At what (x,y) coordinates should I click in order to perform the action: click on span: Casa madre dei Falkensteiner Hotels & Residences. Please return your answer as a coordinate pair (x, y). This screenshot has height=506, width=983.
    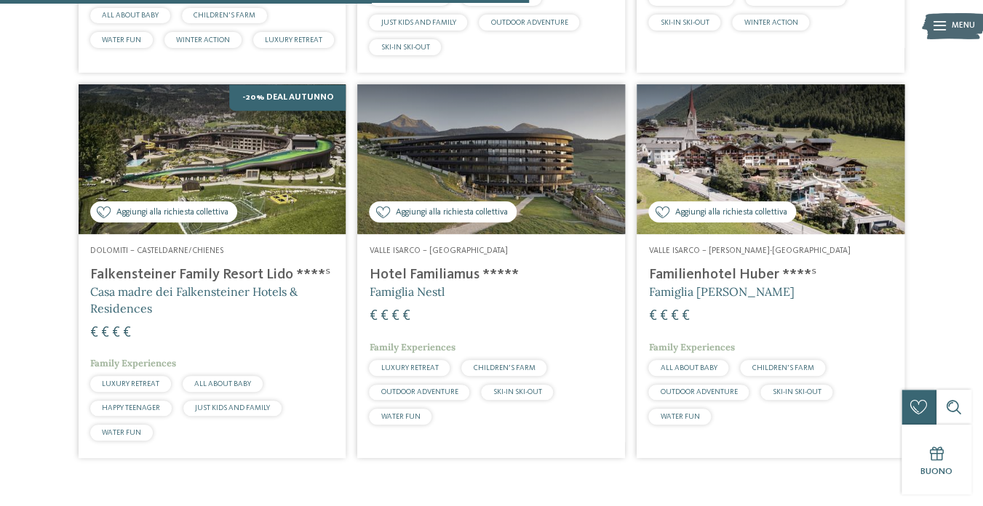
    Looking at the image, I should click on (194, 300).